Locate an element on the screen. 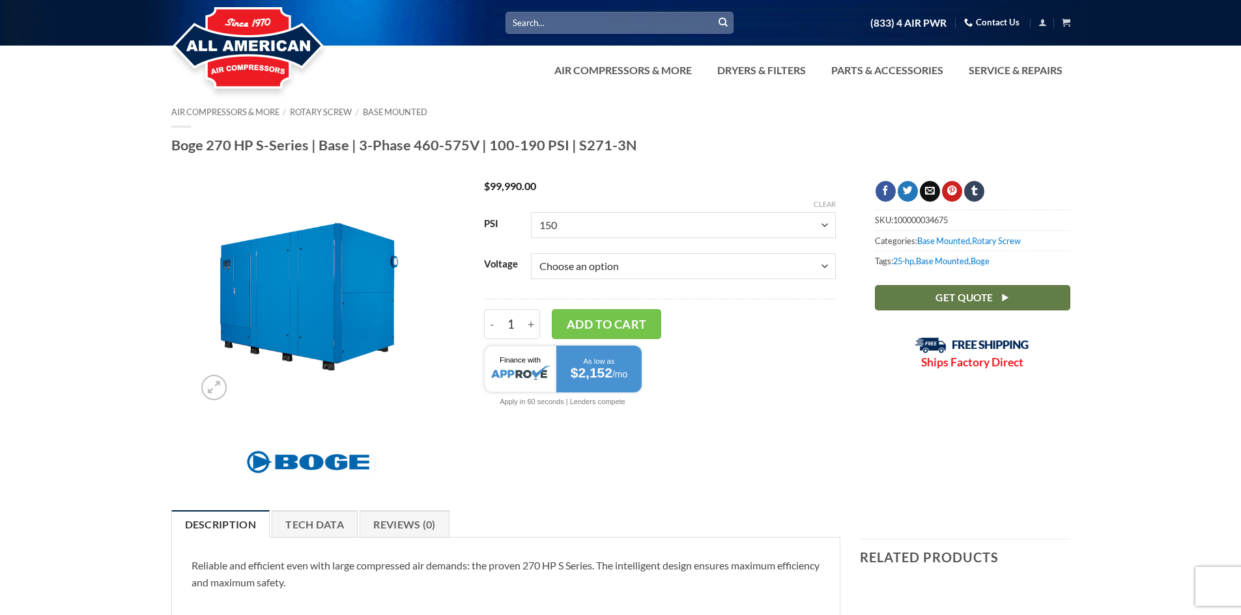 This screenshot has height=615, width=1241. span: 100000034675 is located at coordinates (920, 220).